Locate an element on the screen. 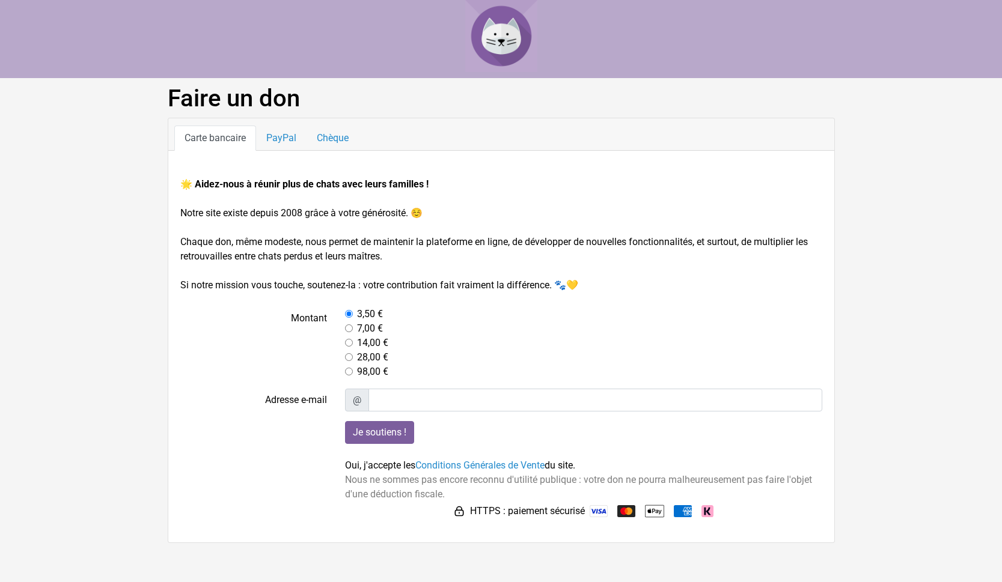  h1: Faire un don is located at coordinates (501, 99).